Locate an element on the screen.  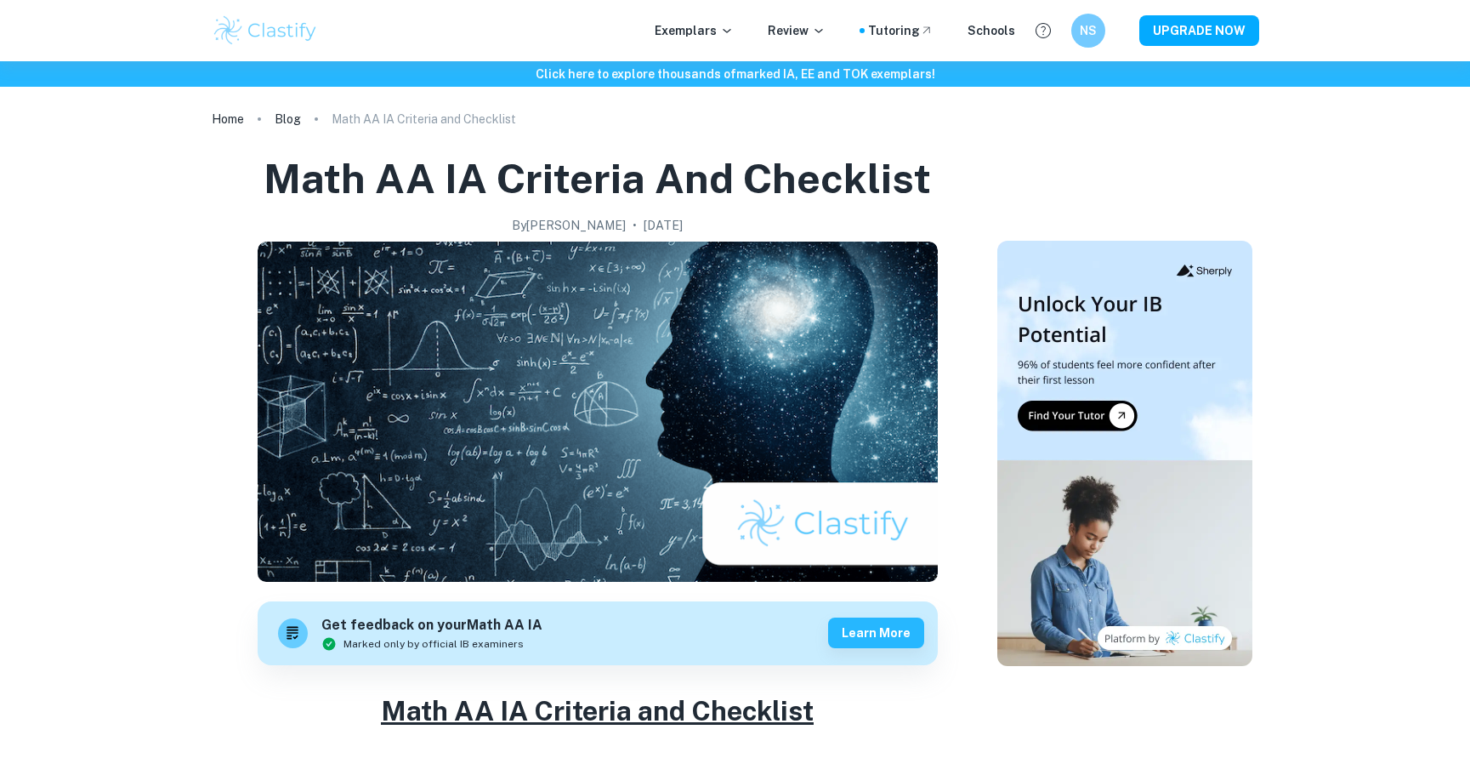
h6: Click here to explore thousands of marked IA, EE and TOK exemplars ! is located at coordinates (735, 74).